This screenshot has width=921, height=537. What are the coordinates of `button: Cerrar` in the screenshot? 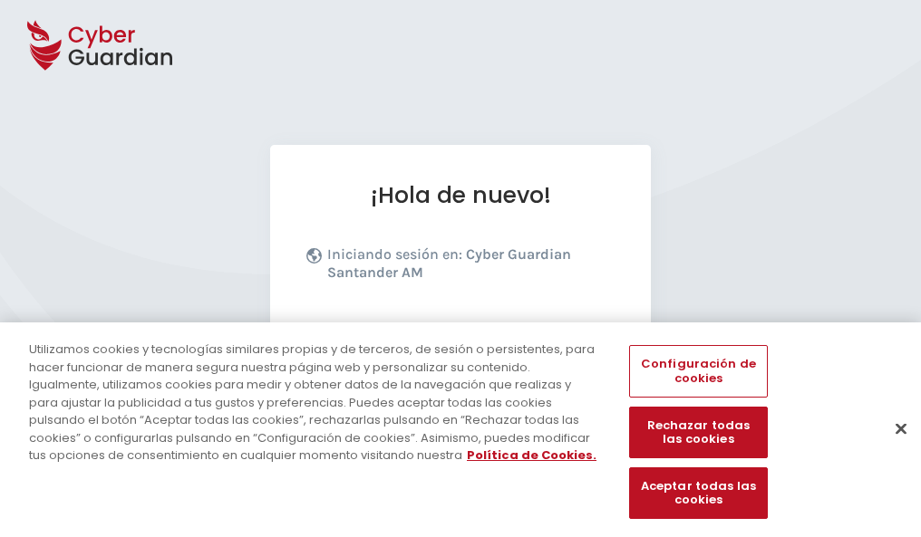 It's located at (901, 429).